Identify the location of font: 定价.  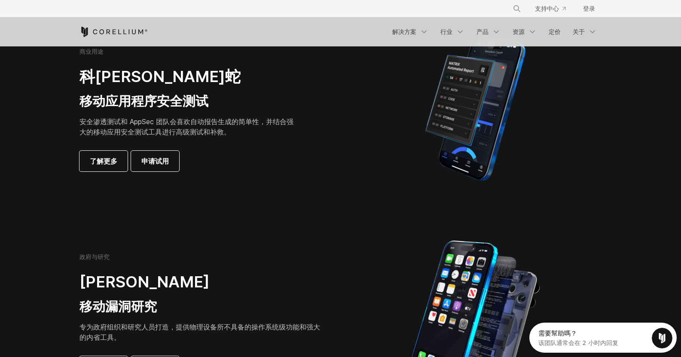
(554, 31).